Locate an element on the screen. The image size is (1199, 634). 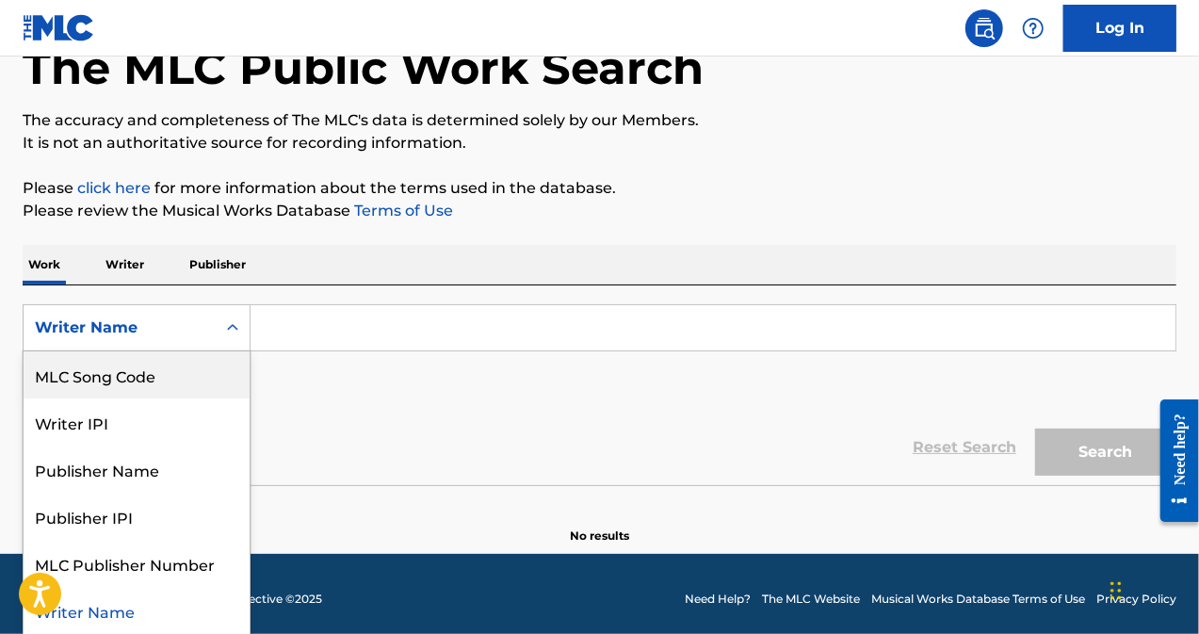
form: Search Form is located at coordinates (599, 395).